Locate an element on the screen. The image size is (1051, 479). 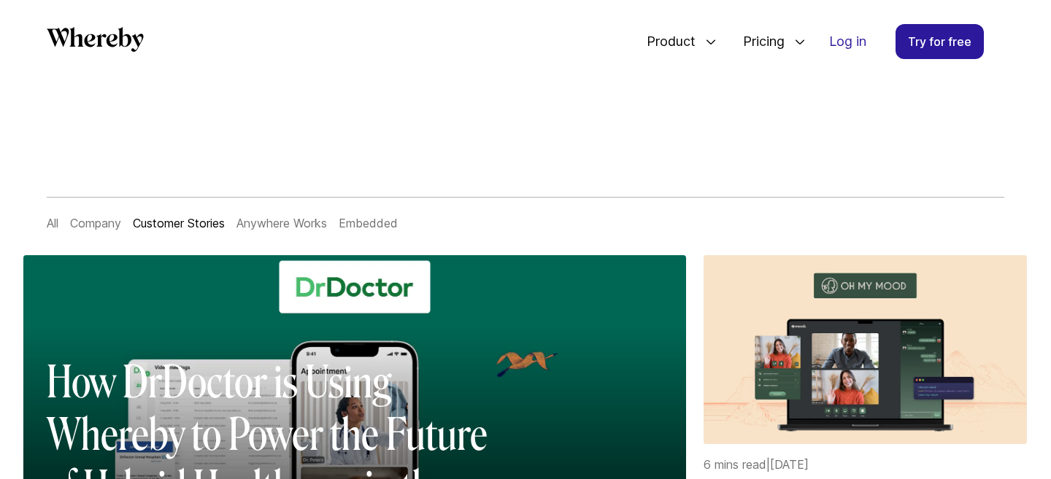
svg: Whereby is located at coordinates (95, 39).